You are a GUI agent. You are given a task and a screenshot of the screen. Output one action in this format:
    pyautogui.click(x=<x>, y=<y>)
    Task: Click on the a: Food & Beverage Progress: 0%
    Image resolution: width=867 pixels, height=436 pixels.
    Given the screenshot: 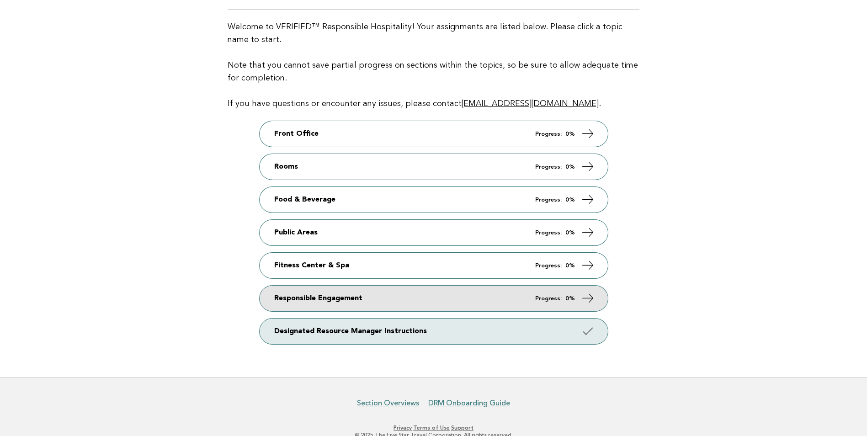 What is the action you would take?
    pyautogui.click(x=434, y=200)
    